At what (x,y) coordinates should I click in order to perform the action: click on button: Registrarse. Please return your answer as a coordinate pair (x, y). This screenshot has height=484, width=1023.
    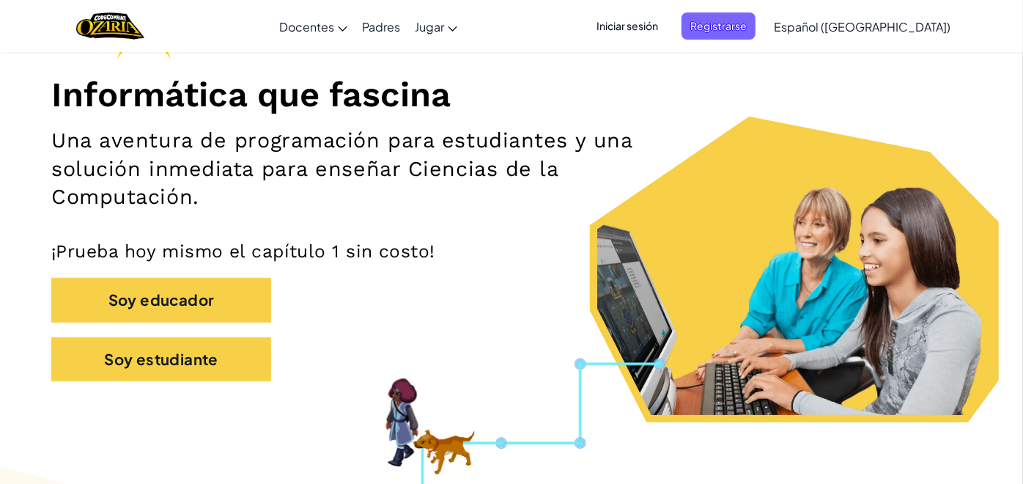
    Looking at the image, I should click on (718, 26).